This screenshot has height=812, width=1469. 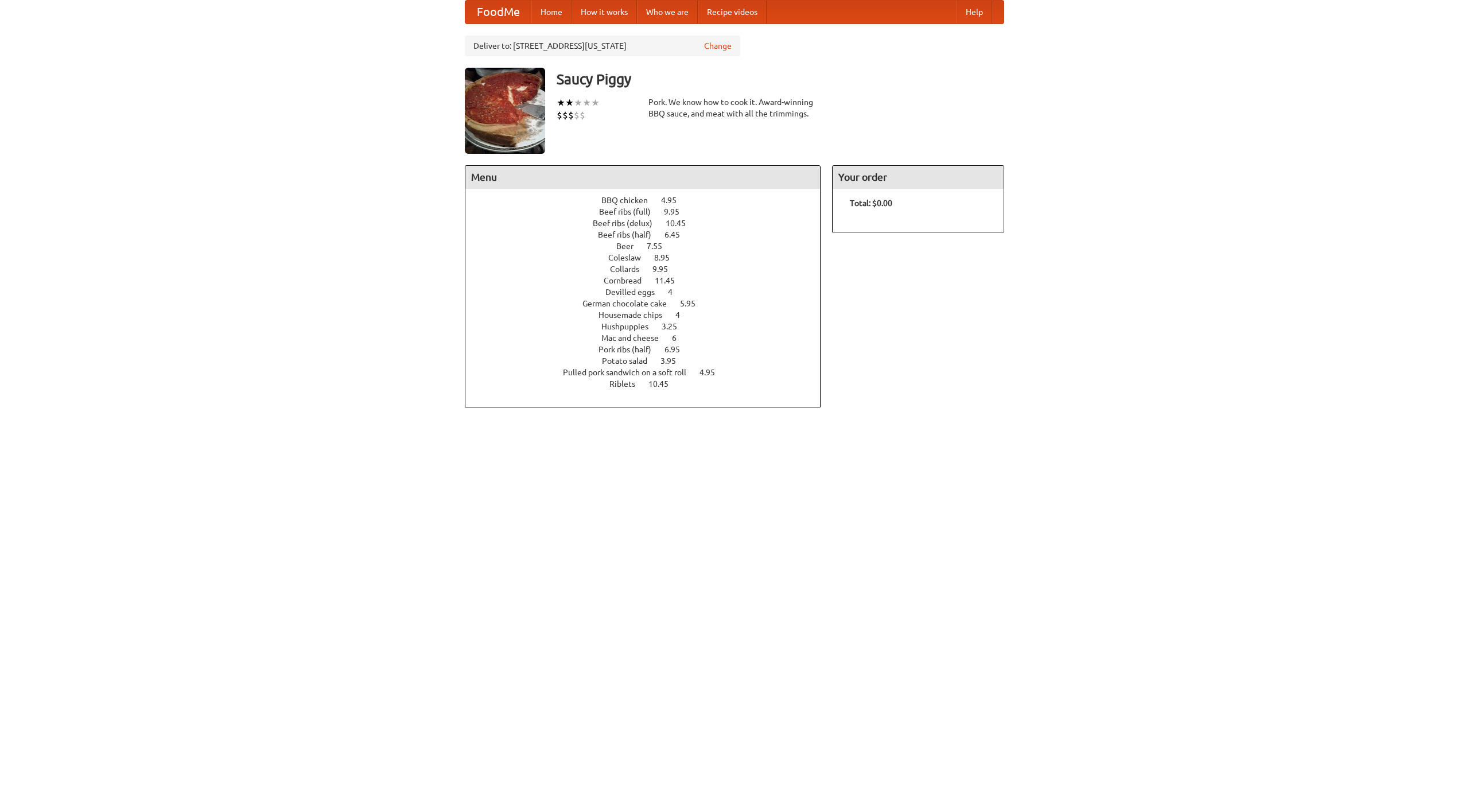 I want to click on a: Riblets 10.45, so click(x=649, y=384).